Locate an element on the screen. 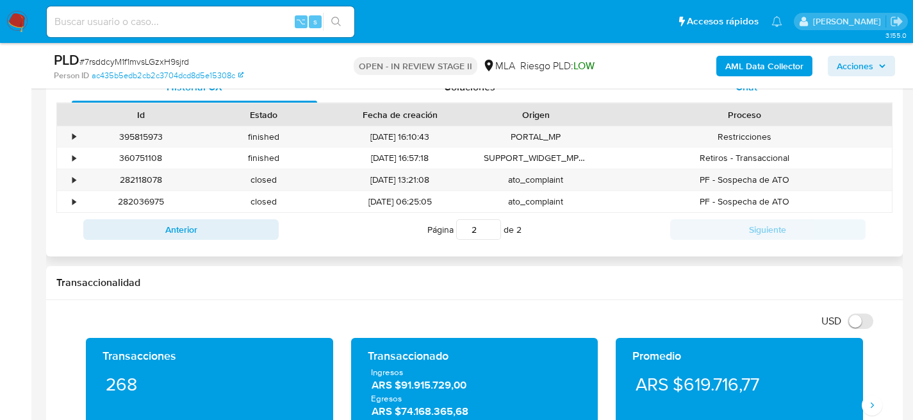 This screenshot has width=913, height=420. div: Fecha de creación is located at coordinates (400, 115).